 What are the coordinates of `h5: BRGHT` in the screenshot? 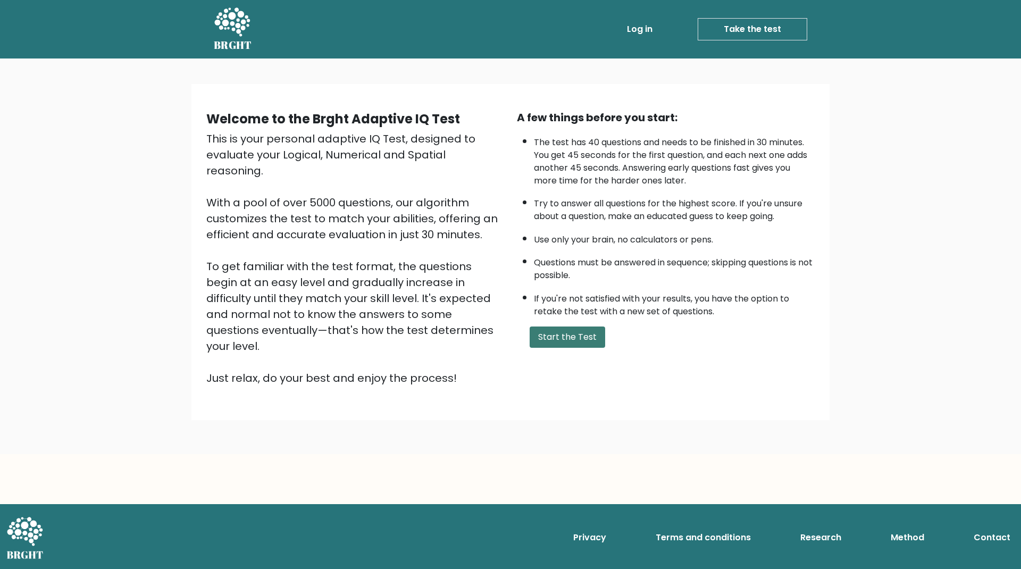 It's located at (233, 45).